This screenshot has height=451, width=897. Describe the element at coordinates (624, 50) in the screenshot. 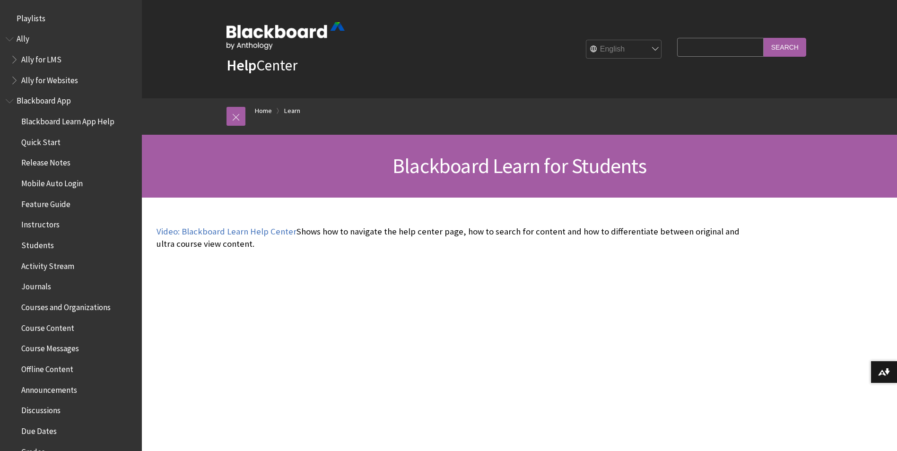

I see `select: Site Language Selector` at that location.